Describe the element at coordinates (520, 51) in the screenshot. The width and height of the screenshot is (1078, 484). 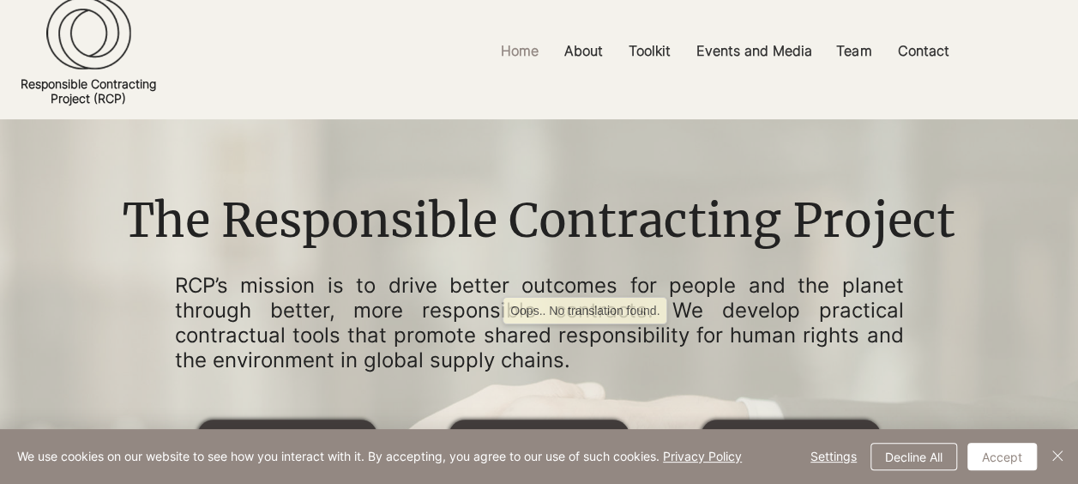
I see `a: Home` at that location.